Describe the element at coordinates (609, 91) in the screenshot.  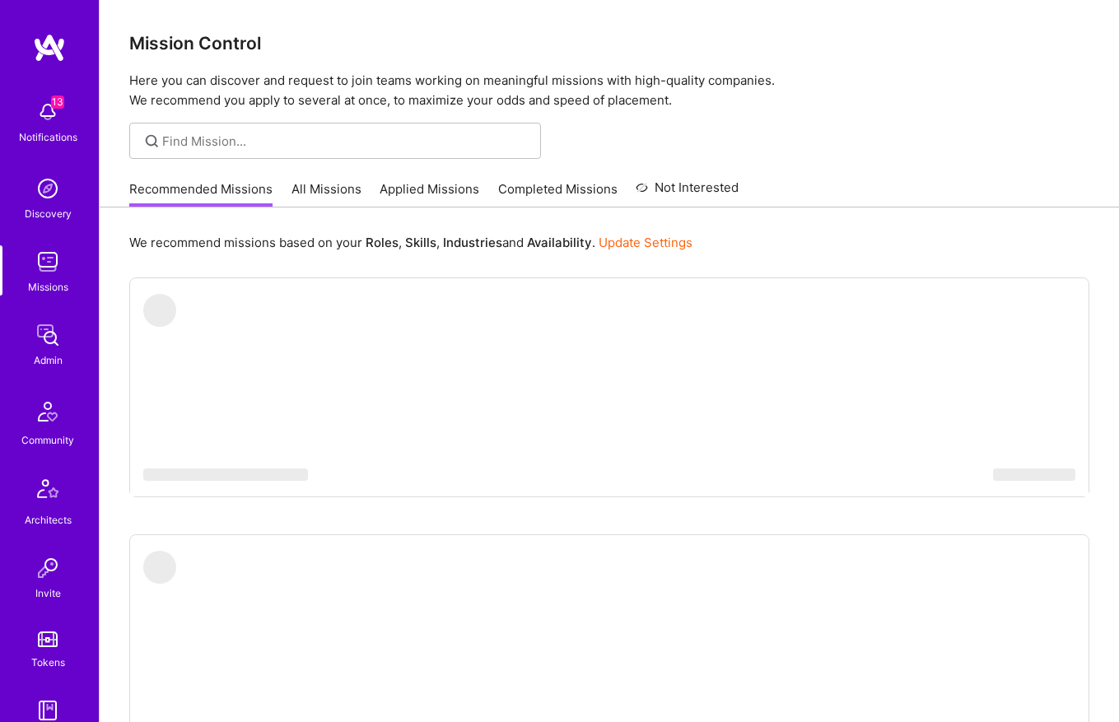
I see `p: Here you can discover and request to join teams working on meaningful missions with high-quality ...` at that location.